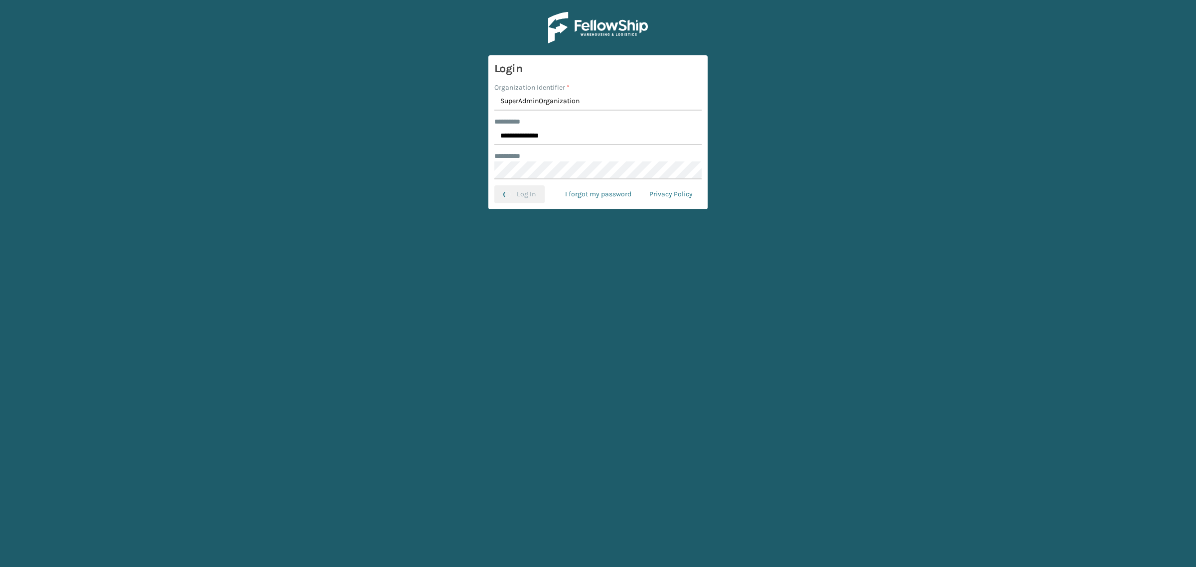 The height and width of the screenshot is (567, 1196). Describe the element at coordinates (519, 194) in the screenshot. I see `button: Log In` at that location.